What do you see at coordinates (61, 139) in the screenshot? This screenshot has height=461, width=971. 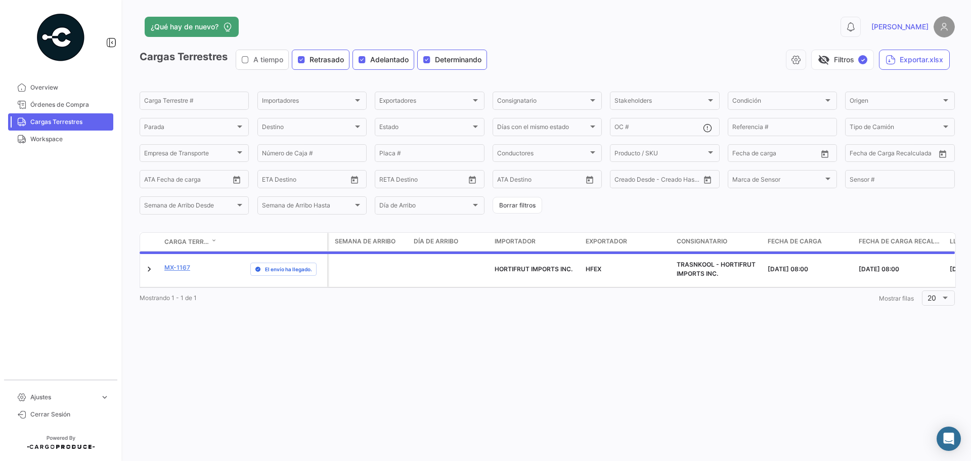 I see `a: Workspace` at bounding box center [61, 139].